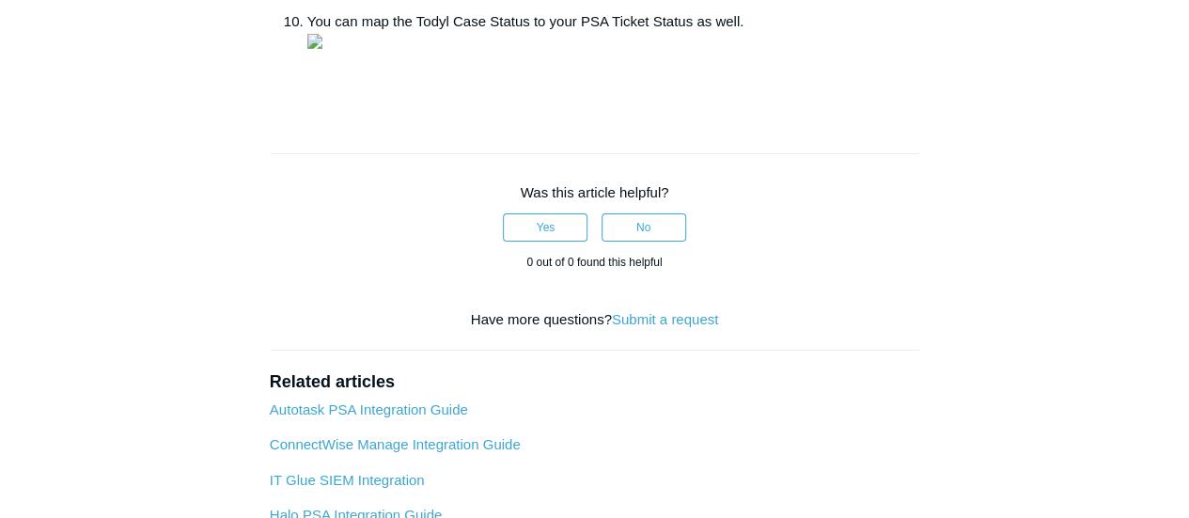 The height and width of the screenshot is (518, 1189). What do you see at coordinates (644, 227) in the screenshot?
I see `button: This article was not helpful` at bounding box center [644, 227].